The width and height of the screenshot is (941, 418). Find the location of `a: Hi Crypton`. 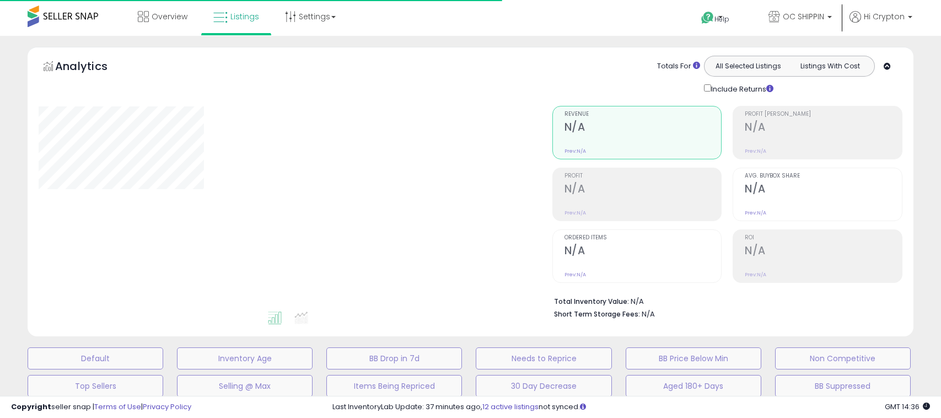

a: Hi Crypton is located at coordinates (881, 23).